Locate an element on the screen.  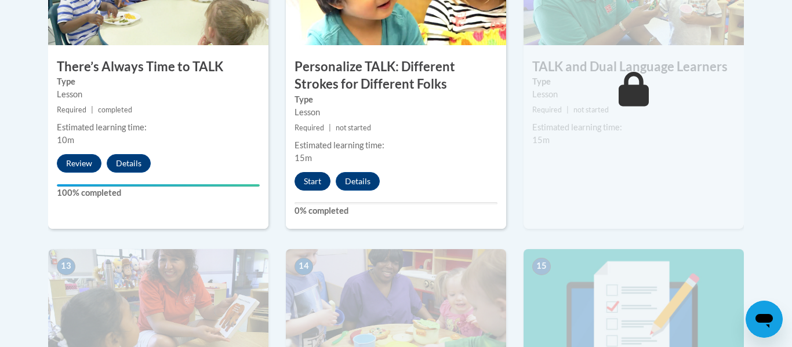
span: 15 is located at coordinates (541, 267).